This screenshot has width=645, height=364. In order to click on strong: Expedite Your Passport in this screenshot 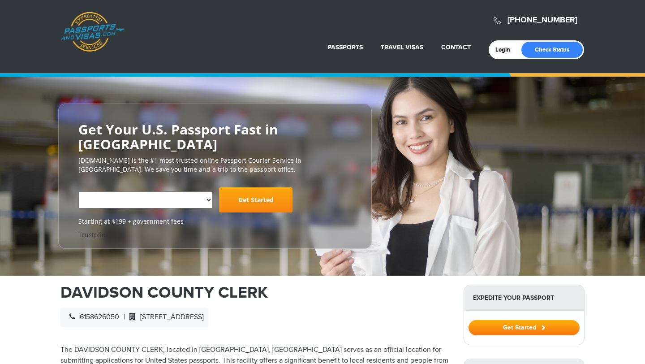, I will do `click(524, 298)`.